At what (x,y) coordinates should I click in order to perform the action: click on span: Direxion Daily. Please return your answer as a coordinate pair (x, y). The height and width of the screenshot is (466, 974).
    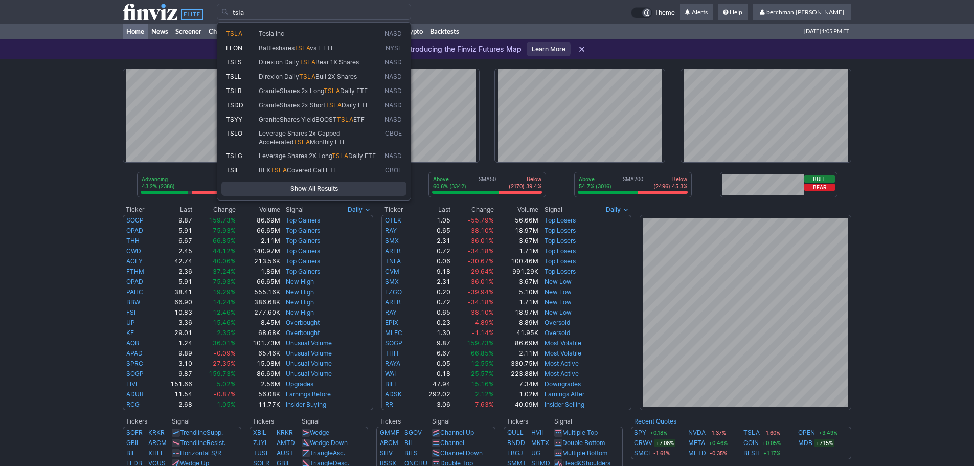
    Looking at the image, I should click on (279, 76).